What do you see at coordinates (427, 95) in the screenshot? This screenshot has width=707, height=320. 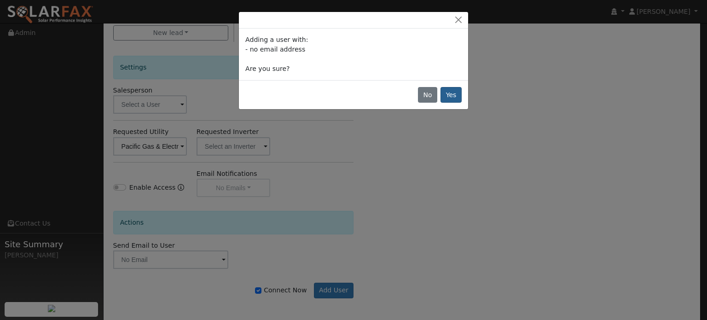 I see `button: No` at bounding box center [427, 95].